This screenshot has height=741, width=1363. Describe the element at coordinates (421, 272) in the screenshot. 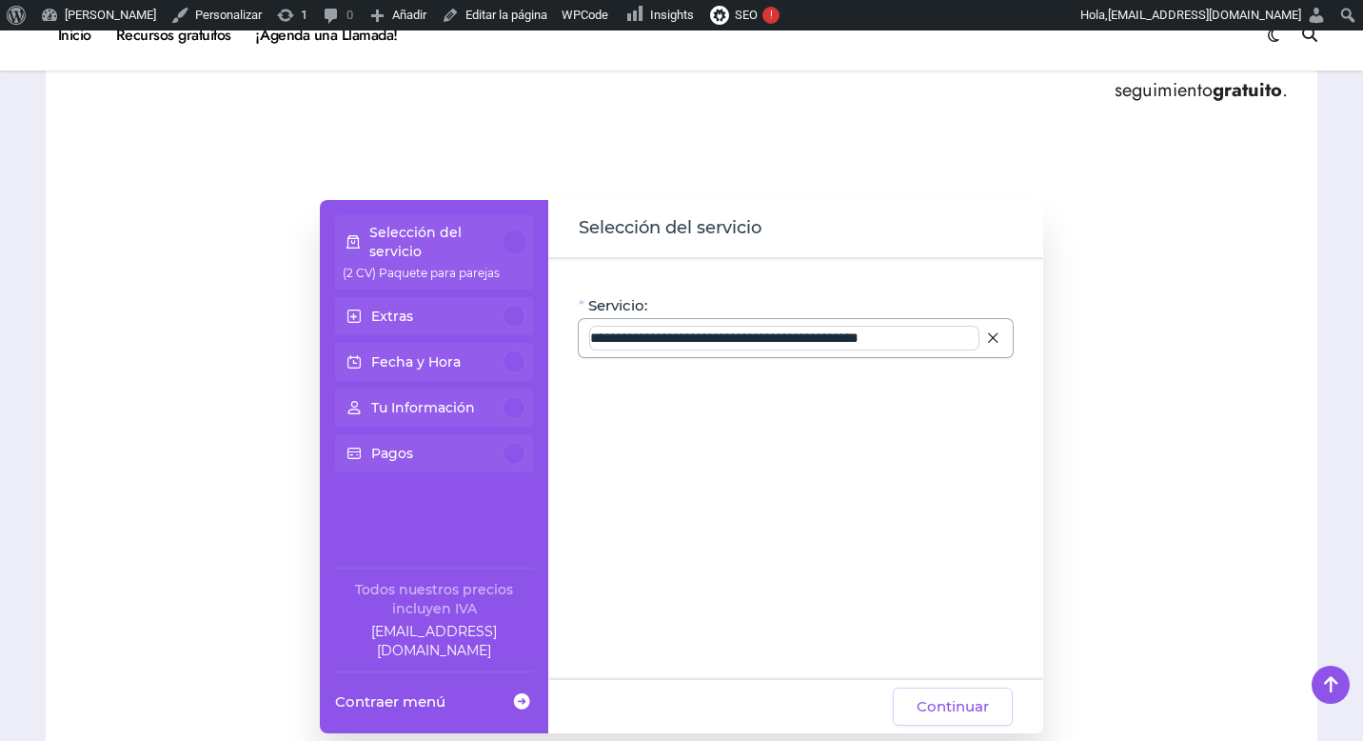

I see `span: (2 CV) Paquete para parejas` at that location.